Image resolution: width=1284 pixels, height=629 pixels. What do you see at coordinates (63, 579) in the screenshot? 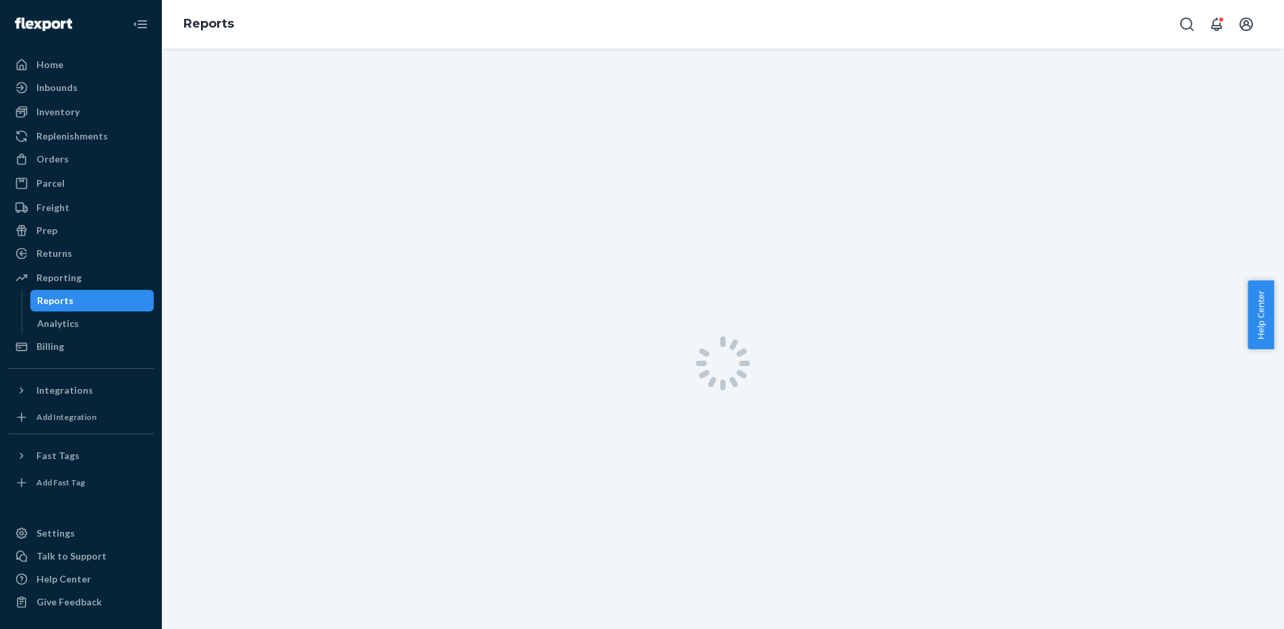
I see `div: Help Center` at bounding box center [63, 579].